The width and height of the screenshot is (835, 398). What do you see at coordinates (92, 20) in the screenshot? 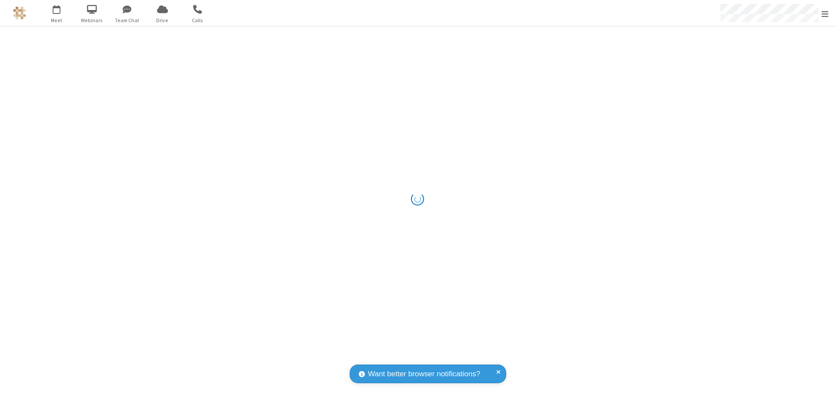
I see `span: Webinars` at bounding box center [92, 20].